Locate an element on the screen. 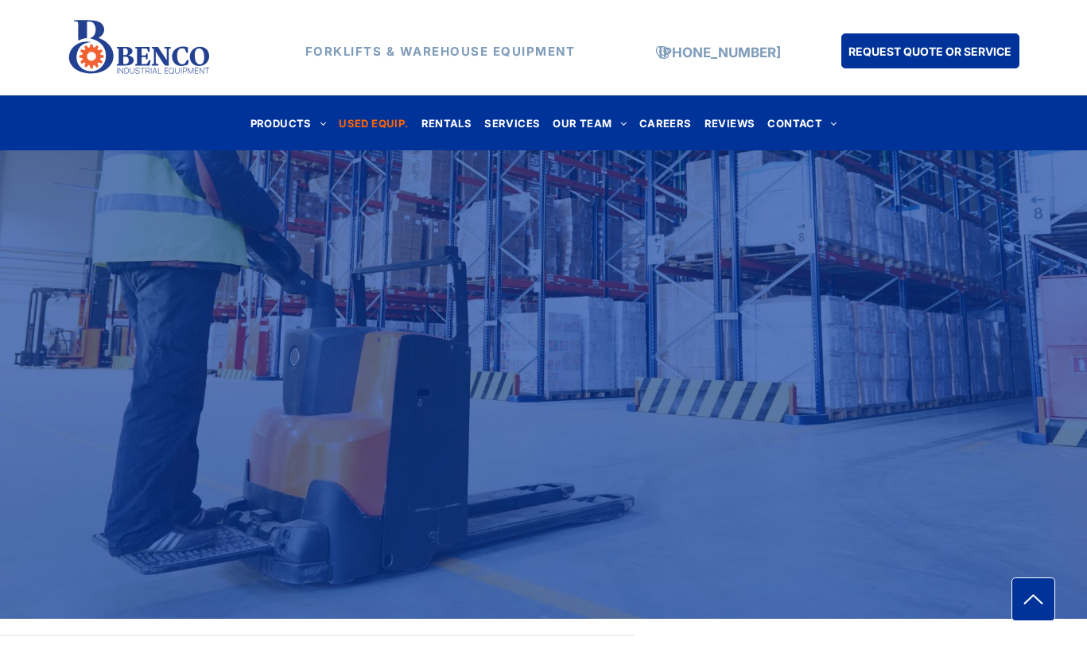 This screenshot has width=1087, height=653. strong: FORKLIFTS & WAREHOUSE EQUIPMENT is located at coordinates (440, 51).